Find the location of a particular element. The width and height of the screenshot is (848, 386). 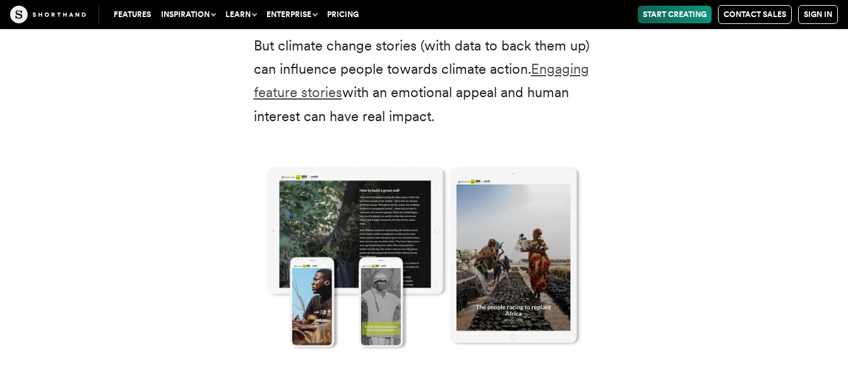

button: Inspiration is located at coordinates (188, 15).